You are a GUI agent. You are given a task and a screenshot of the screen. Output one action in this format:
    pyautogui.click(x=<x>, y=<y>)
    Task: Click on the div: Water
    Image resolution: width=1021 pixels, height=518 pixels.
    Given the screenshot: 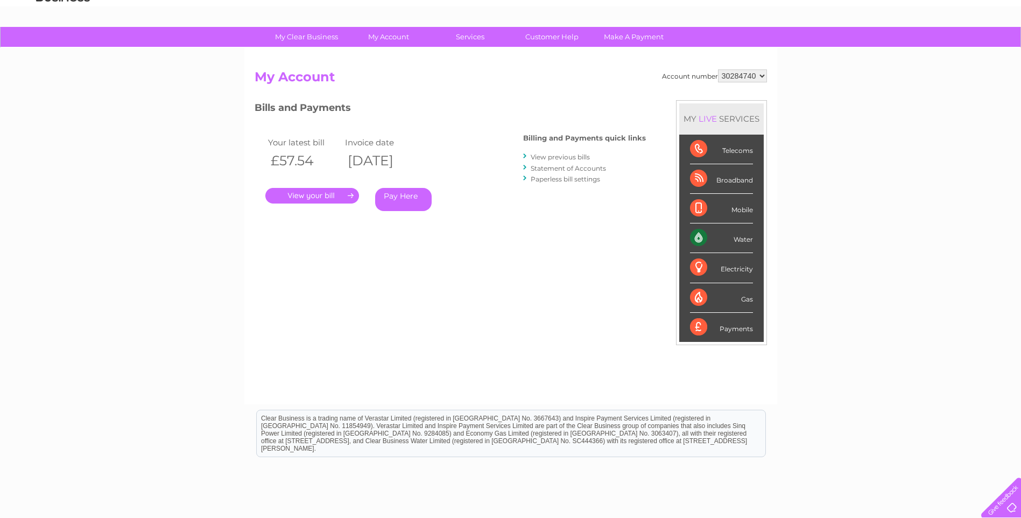 What is the action you would take?
    pyautogui.click(x=721, y=238)
    